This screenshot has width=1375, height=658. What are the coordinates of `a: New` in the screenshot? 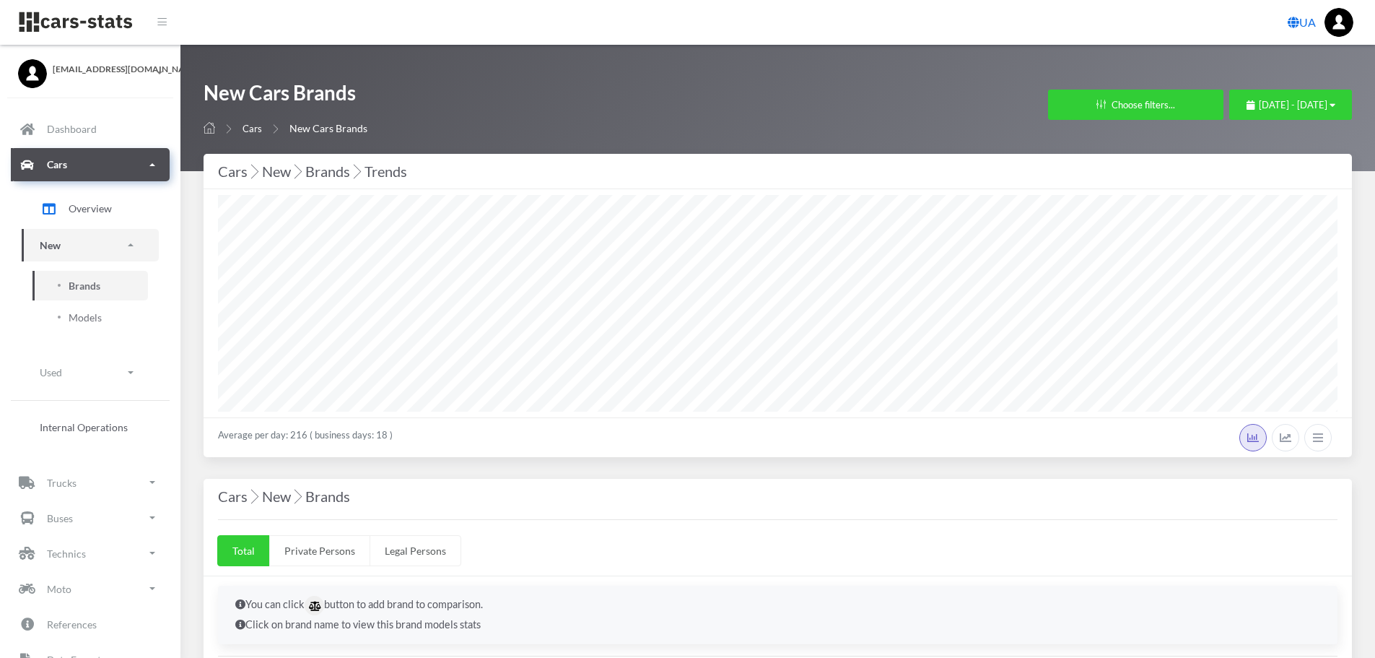 It's located at (90, 245).